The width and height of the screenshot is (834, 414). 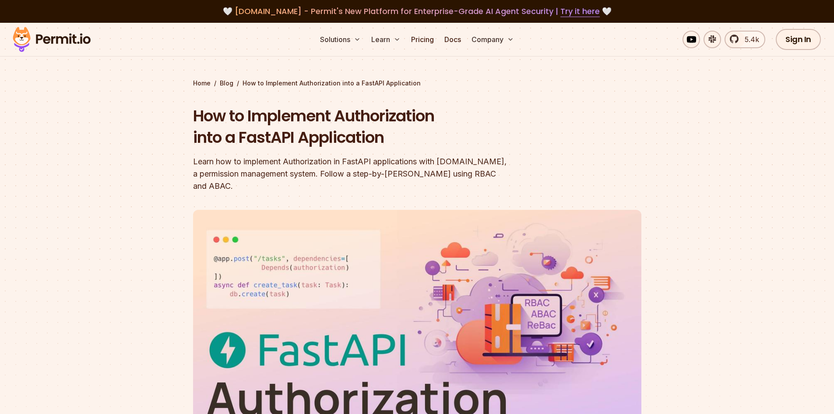 I want to click on a: Home, so click(x=202, y=83).